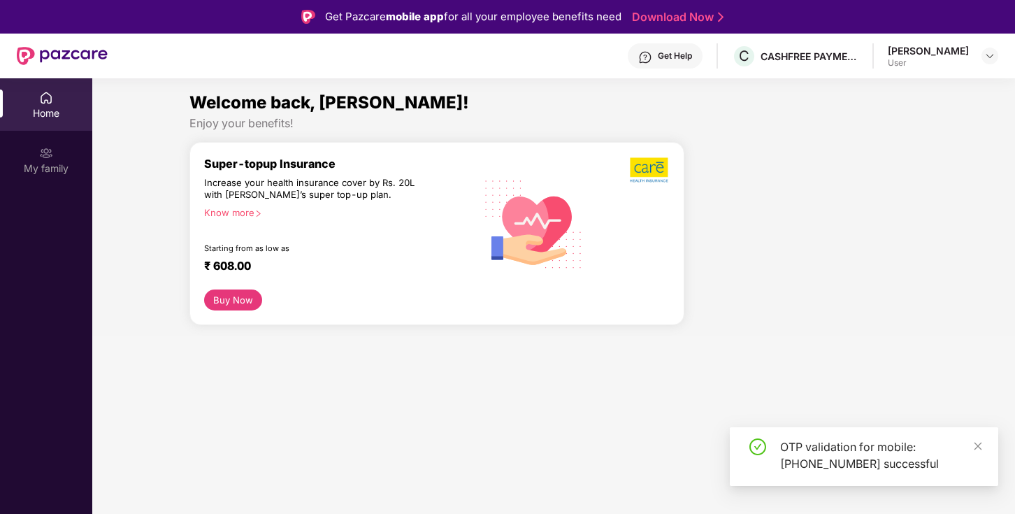 The height and width of the screenshot is (514, 1015). I want to click on strong: mobile app, so click(414, 16).